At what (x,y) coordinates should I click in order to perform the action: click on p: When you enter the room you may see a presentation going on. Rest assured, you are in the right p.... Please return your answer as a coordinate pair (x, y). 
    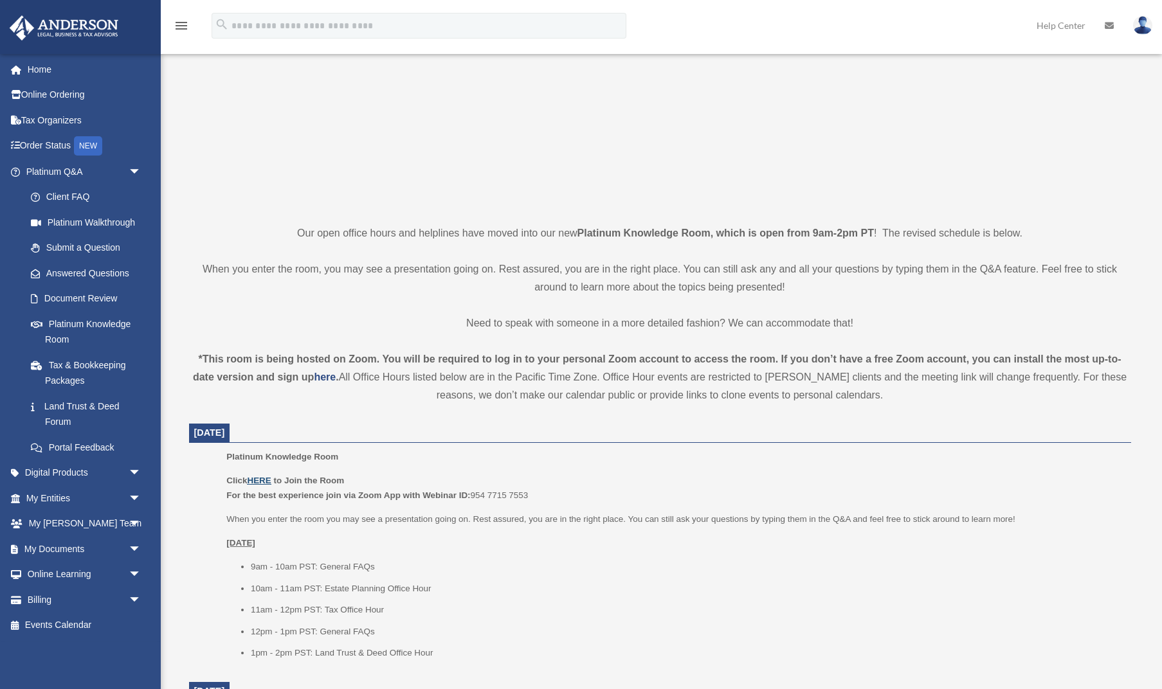
    Looking at the image, I should click on (674, 519).